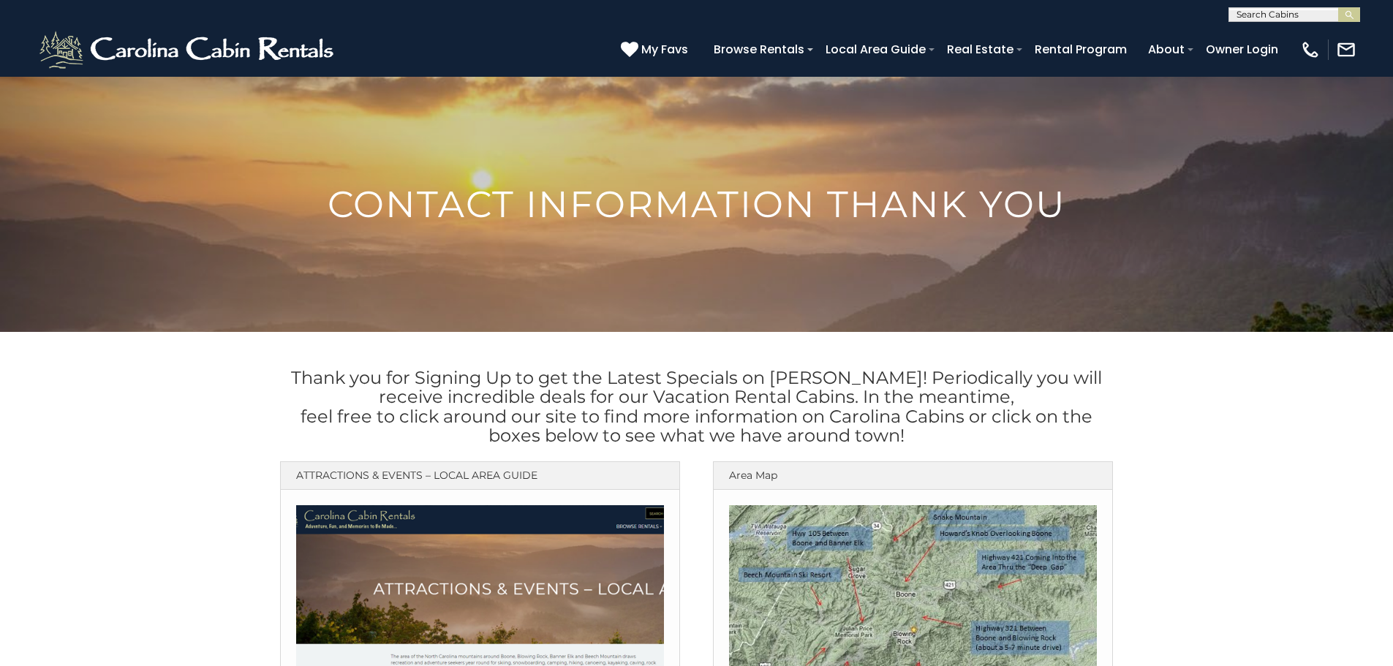 The width and height of the screenshot is (1393, 666). Describe the element at coordinates (759, 49) in the screenshot. I see `a: Browse Rentals` at that location.